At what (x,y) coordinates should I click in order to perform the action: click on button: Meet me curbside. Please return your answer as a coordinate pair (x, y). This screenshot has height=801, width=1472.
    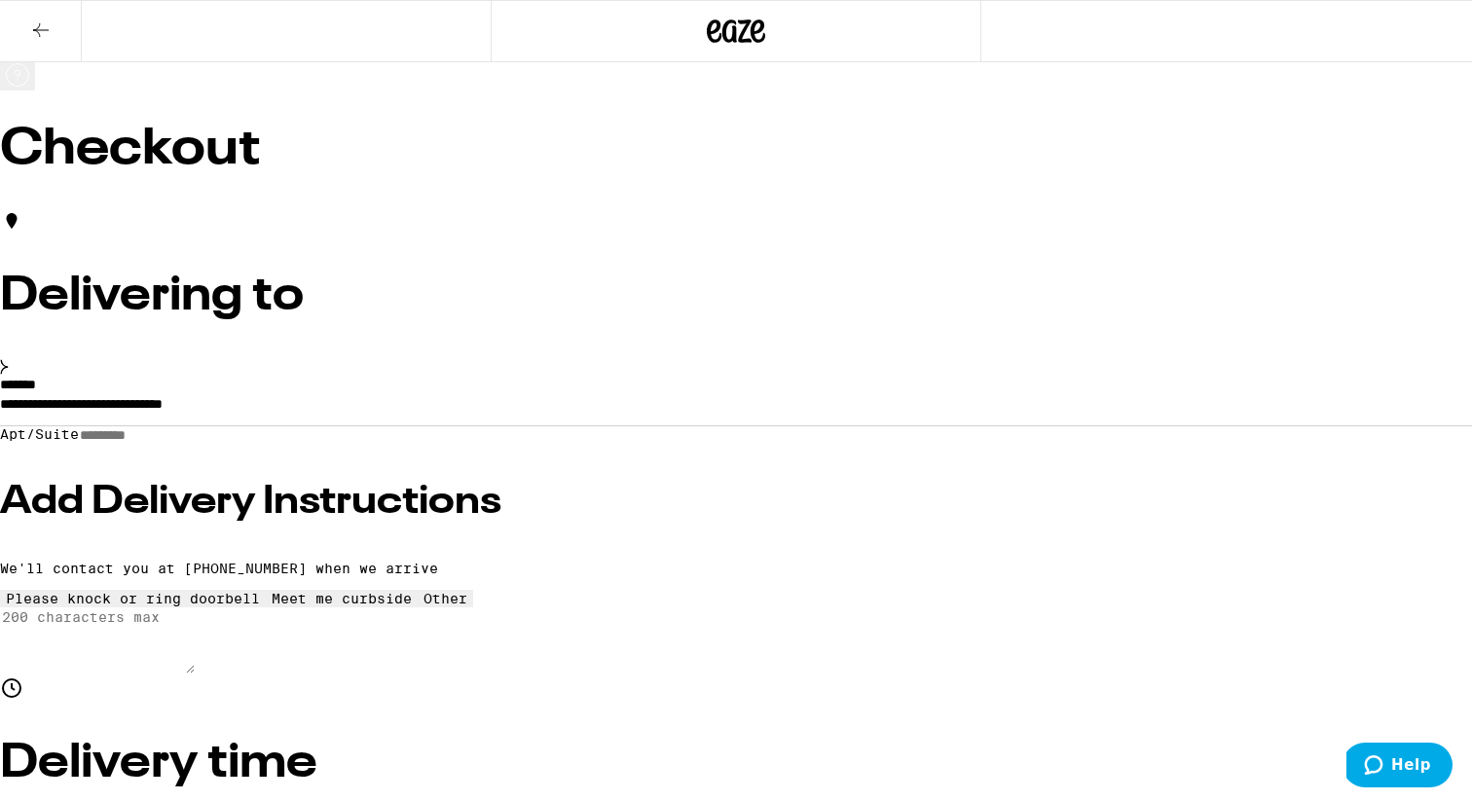
    Looking at the image, I should click on (342, 599).